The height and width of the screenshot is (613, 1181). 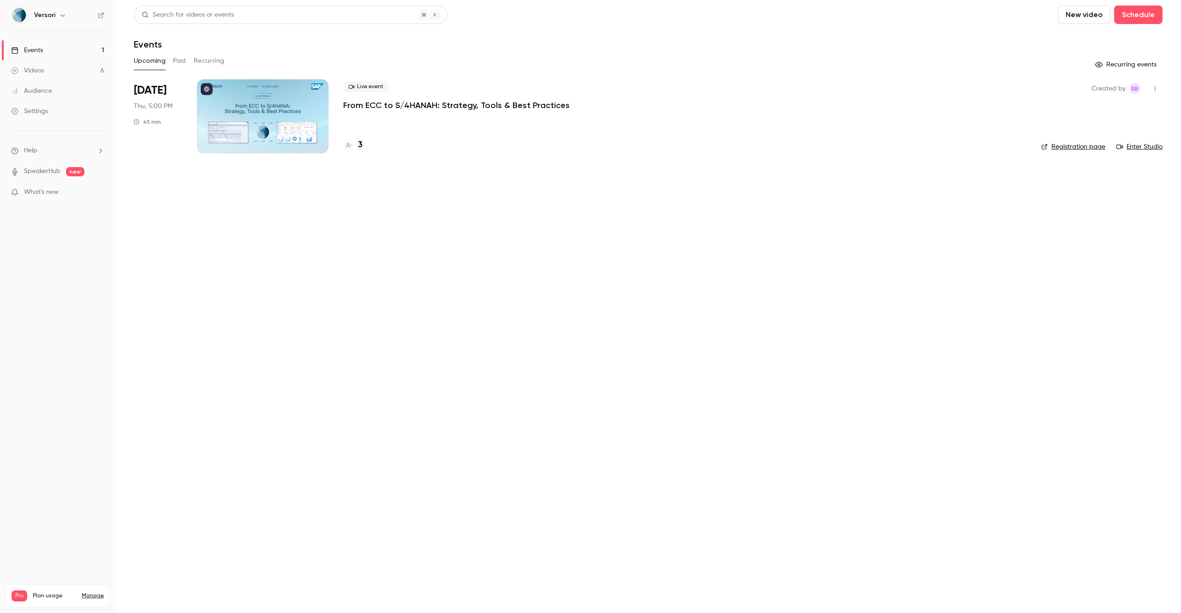 What do you see at coordinates (1135, 89) in the screenshot?
I see `span: Sophie Burgess` at bounding box center [1135, 89].